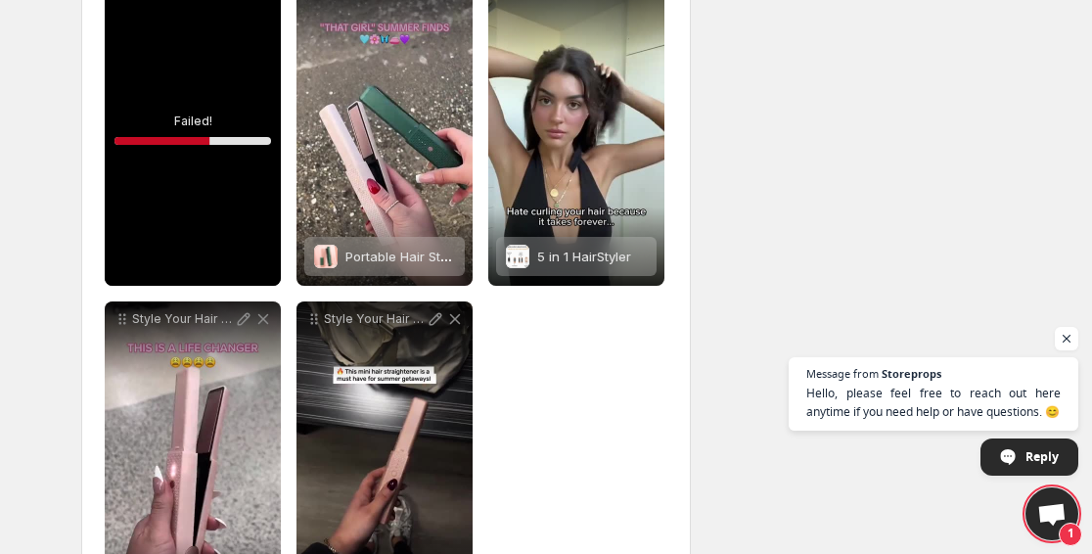 This screenshot has width=1092, height=554. Describe the element at coordinates (584, 256) in the screenshot. I see `span: 5 in 1 HairStyler` at that location.